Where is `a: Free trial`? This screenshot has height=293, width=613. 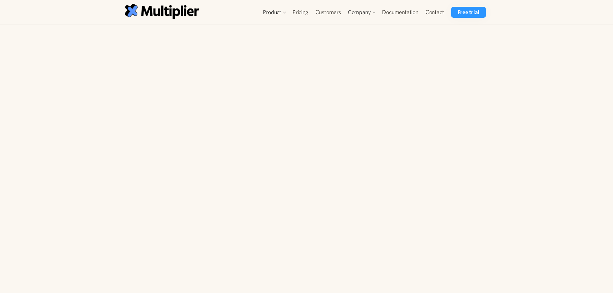
a: Free trial is located at coordinates (469, 12).